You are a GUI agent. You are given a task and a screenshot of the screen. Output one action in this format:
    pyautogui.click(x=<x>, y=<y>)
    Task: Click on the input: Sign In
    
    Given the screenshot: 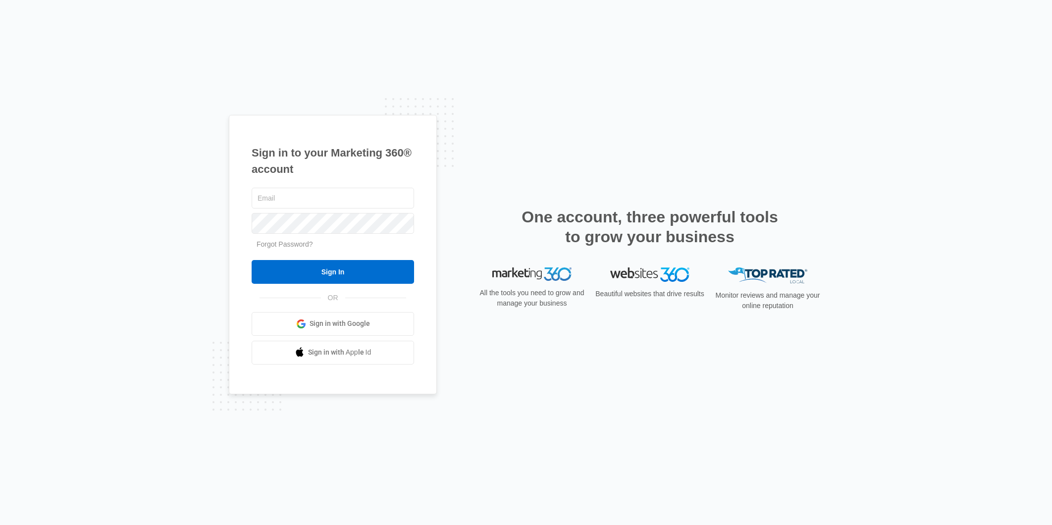 What is the action you would take?
    pyautogui.click(x=333, y=272)
    